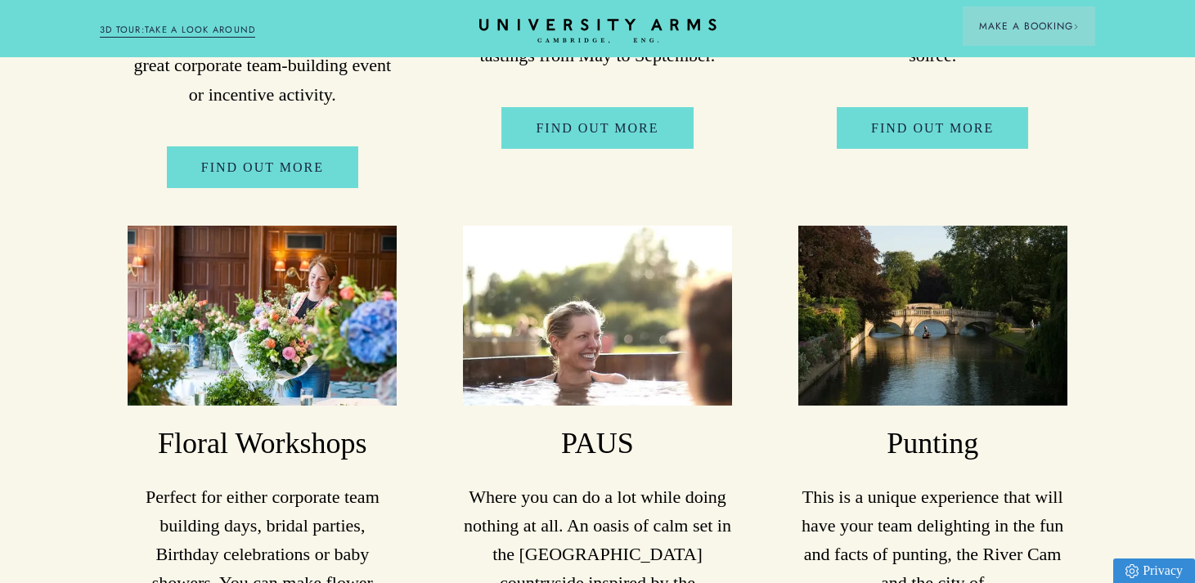  I want to click on img: Arrow icon, so click(1075, 26).